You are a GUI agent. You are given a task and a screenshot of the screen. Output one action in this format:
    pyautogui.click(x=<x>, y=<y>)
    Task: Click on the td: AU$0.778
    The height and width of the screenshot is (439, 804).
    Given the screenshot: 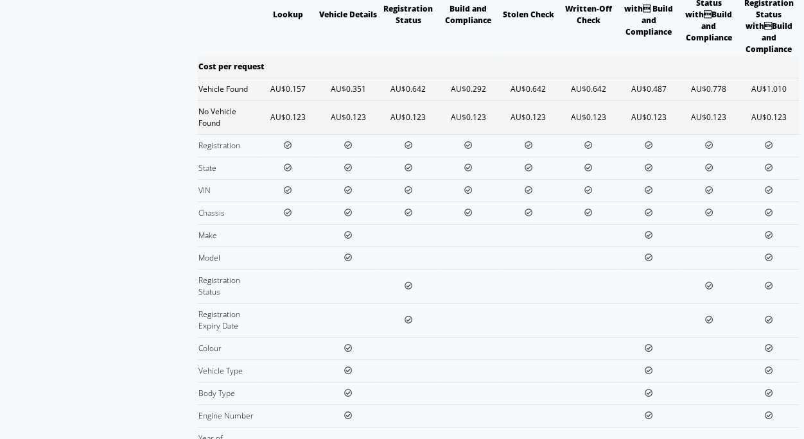 What is the action you would take?
    pyautogui.click(x=709, y=89)
    